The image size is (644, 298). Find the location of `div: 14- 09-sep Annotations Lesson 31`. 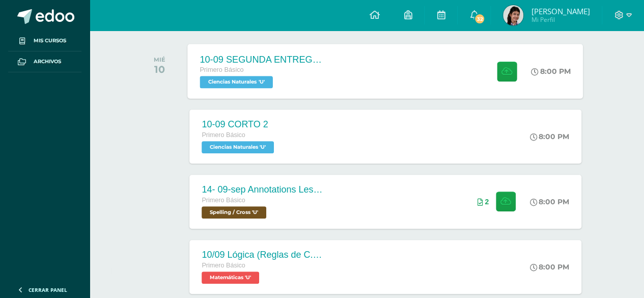

div: 14- 09-sep Annotations Lesson 31 is located at coordinates (263, 189).